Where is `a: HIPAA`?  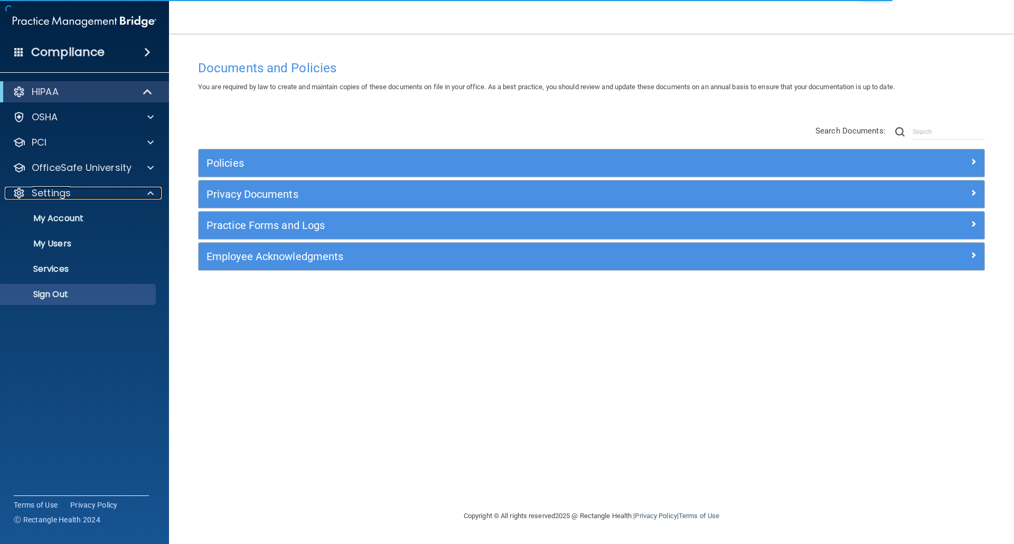
a: HIPAA is located at coordinates (83, 92).